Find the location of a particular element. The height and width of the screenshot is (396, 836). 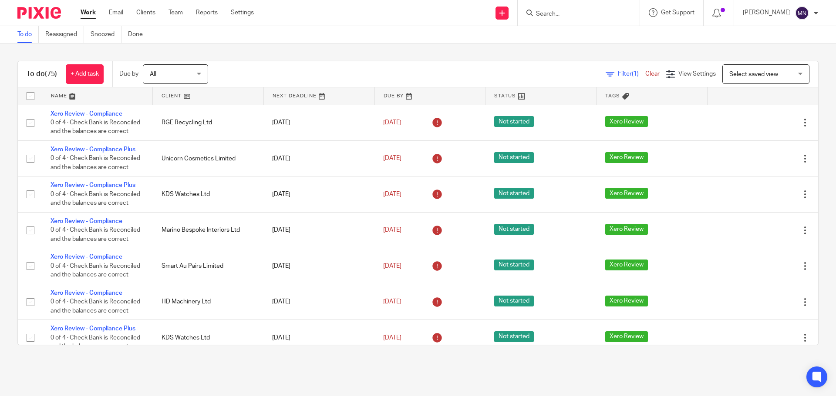

td: RGE Recycling Ltd is located at coordinates (208, 123).